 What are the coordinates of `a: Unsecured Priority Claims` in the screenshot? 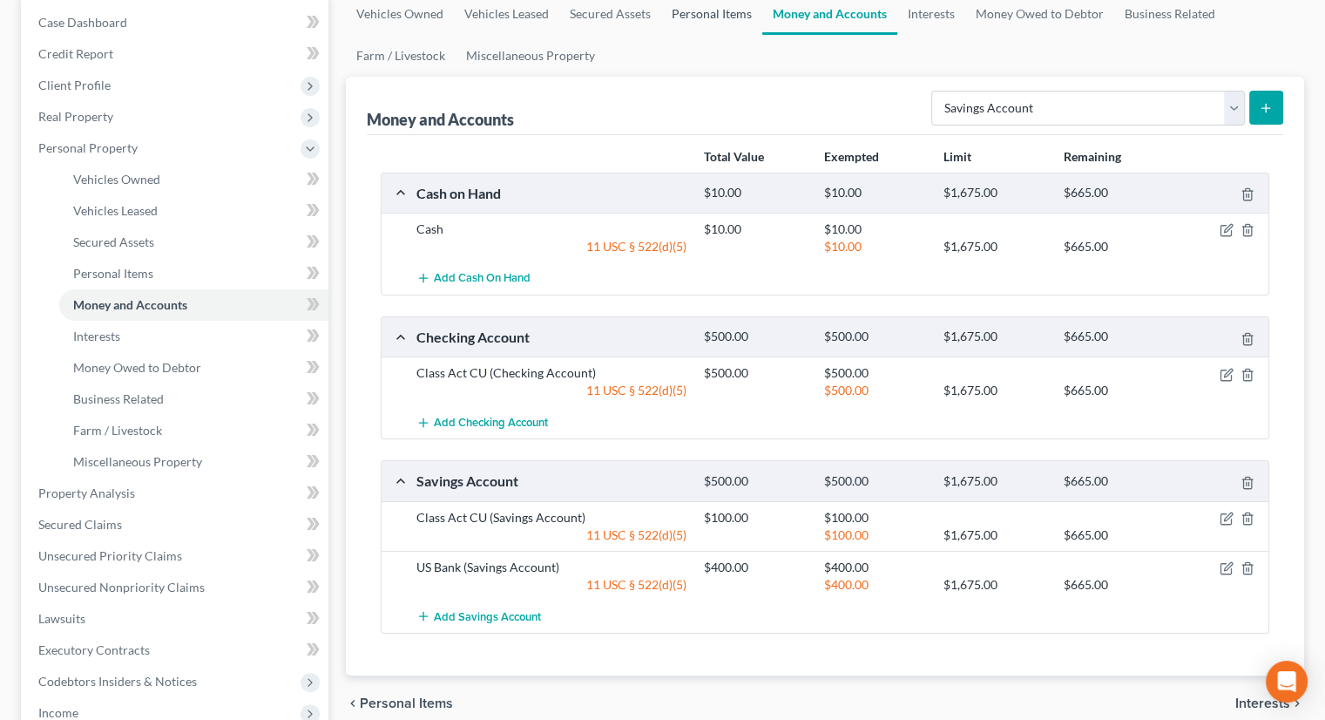 It's located at (176, 556).